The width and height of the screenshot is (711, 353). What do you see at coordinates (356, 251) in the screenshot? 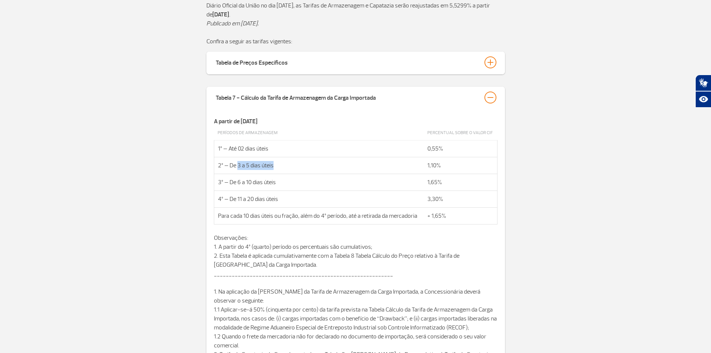
I see `p: Observações: 1. A partir do 4º (quarto) período os percentuais são cumulativos; 2. Esta Tabela é ...` at bounding box center [356, 251].